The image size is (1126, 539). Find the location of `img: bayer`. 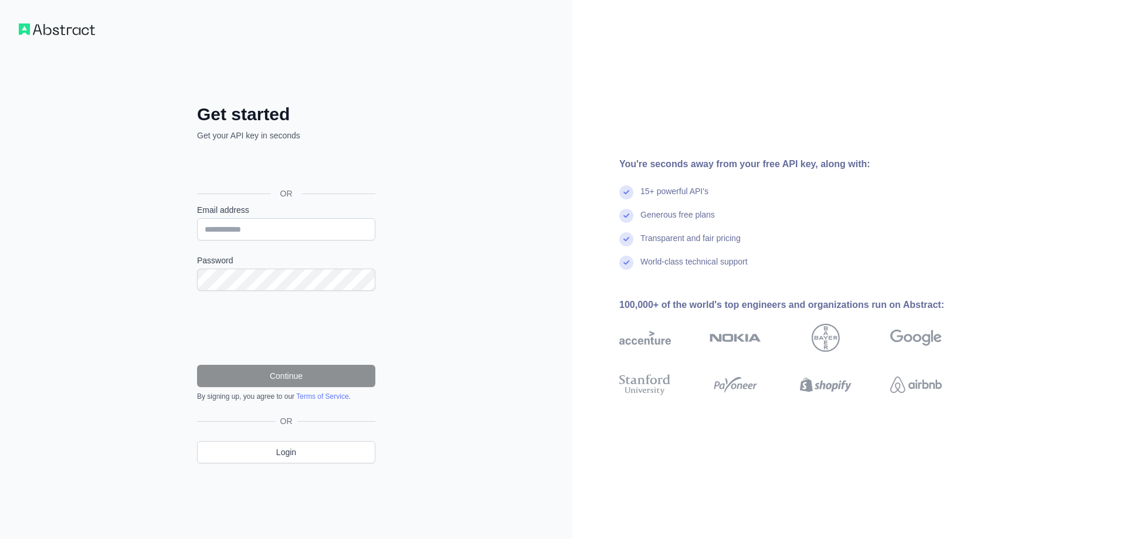

img: bayer is located at coordinates (825, 338).